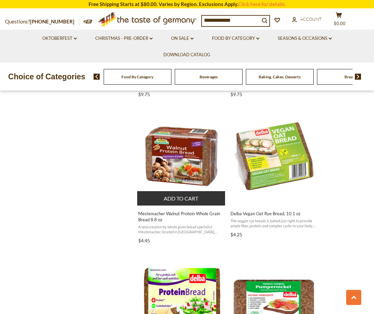 This screenshot has width=374, height=314. What do you see at coordinates (350, 77) in the screenshot?
I see `a: Breads` at bounding box center [350, 77].